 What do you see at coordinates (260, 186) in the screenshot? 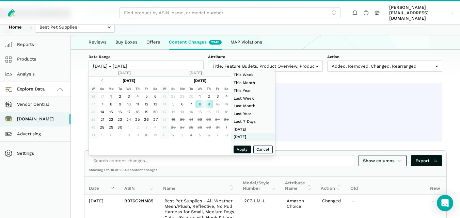
I see `th: Model/Style Number: activate to sort column ascending` at bounding box center [260, 186].